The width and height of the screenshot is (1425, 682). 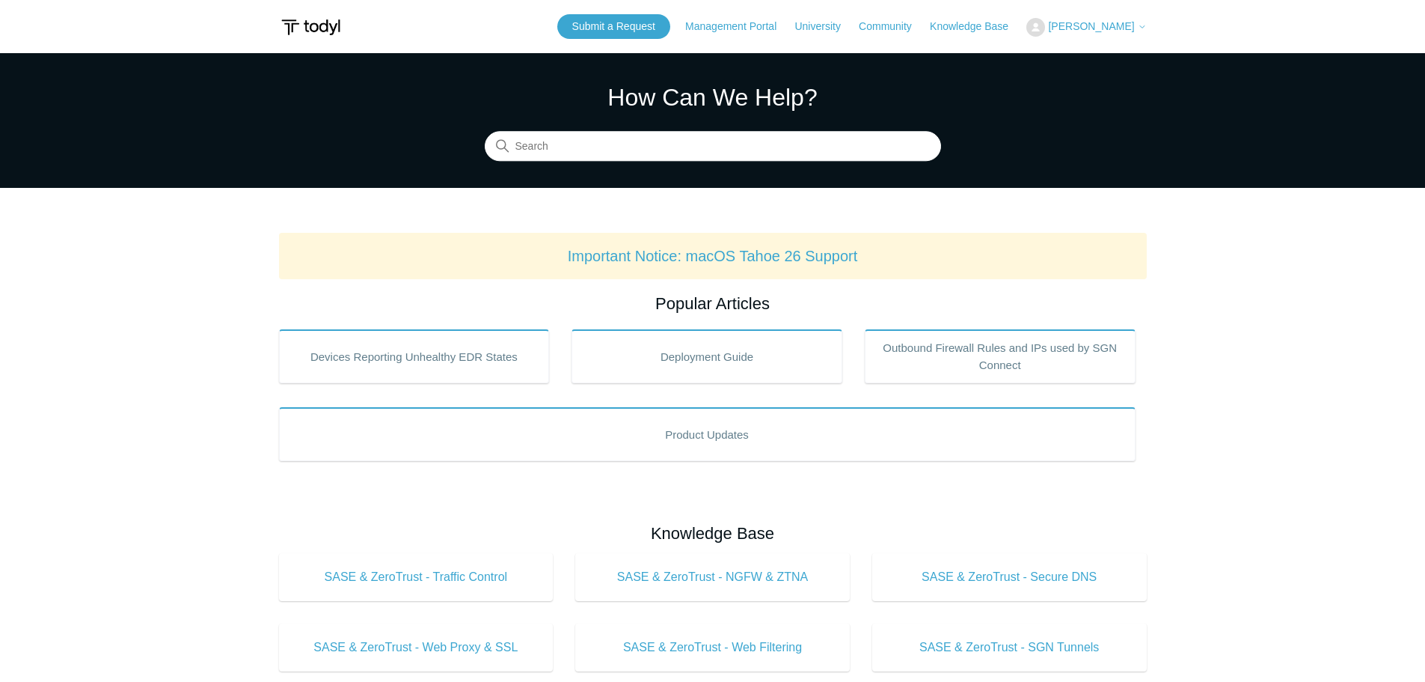 What do you see at coordinates (416, 647) in the screenshot?
I see `span: SASE & ZeroTrust - Web Proxy & SSL` at bounding box center [416, 647].